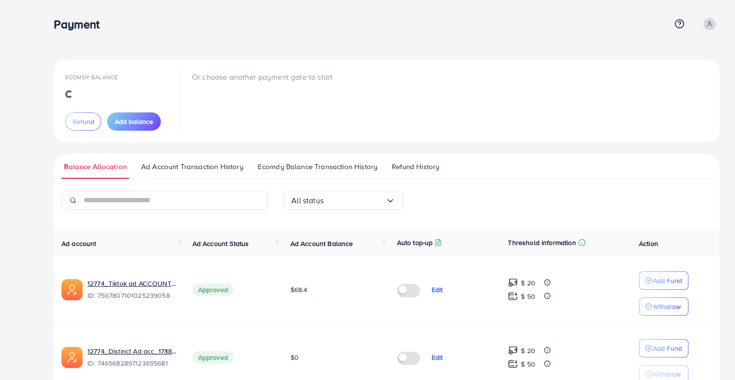 Image resolution: width=735 pixels, height=380 pixels. Describe the element at coordinates (343, 200) in the screenshot. I see `div: Search for option` at that location.